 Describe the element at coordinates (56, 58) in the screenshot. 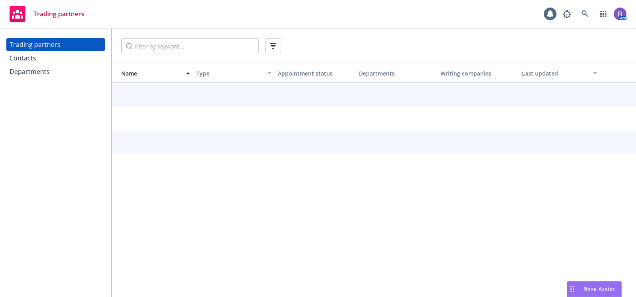

I see `a: Contacts` at that location.